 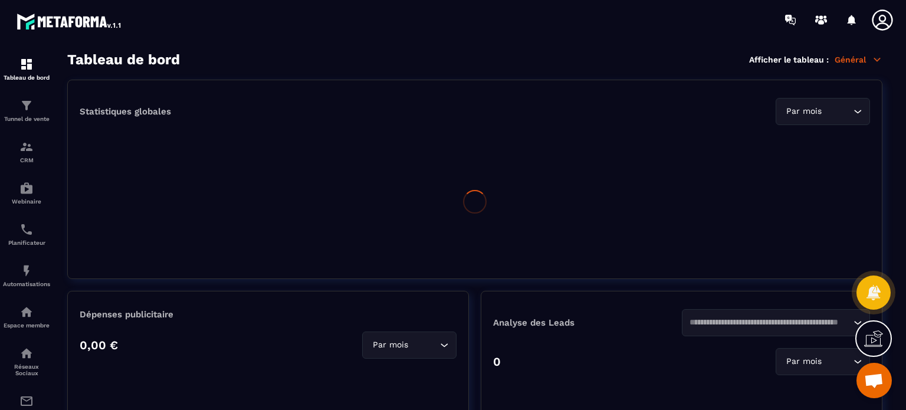 What do you see at coordinates (27, 69) in the screenshot?
I see `a: formationformationTableau de bord` at bounding box center [27, 69].